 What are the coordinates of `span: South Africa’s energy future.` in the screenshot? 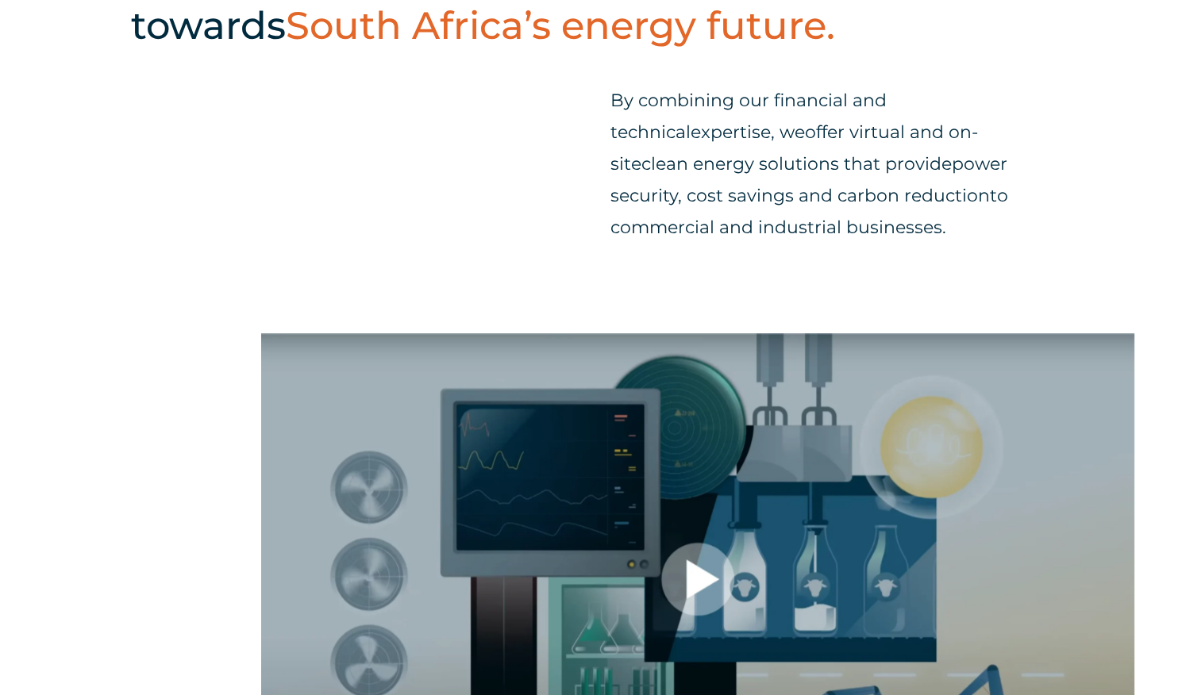 It's located at (560, 25).